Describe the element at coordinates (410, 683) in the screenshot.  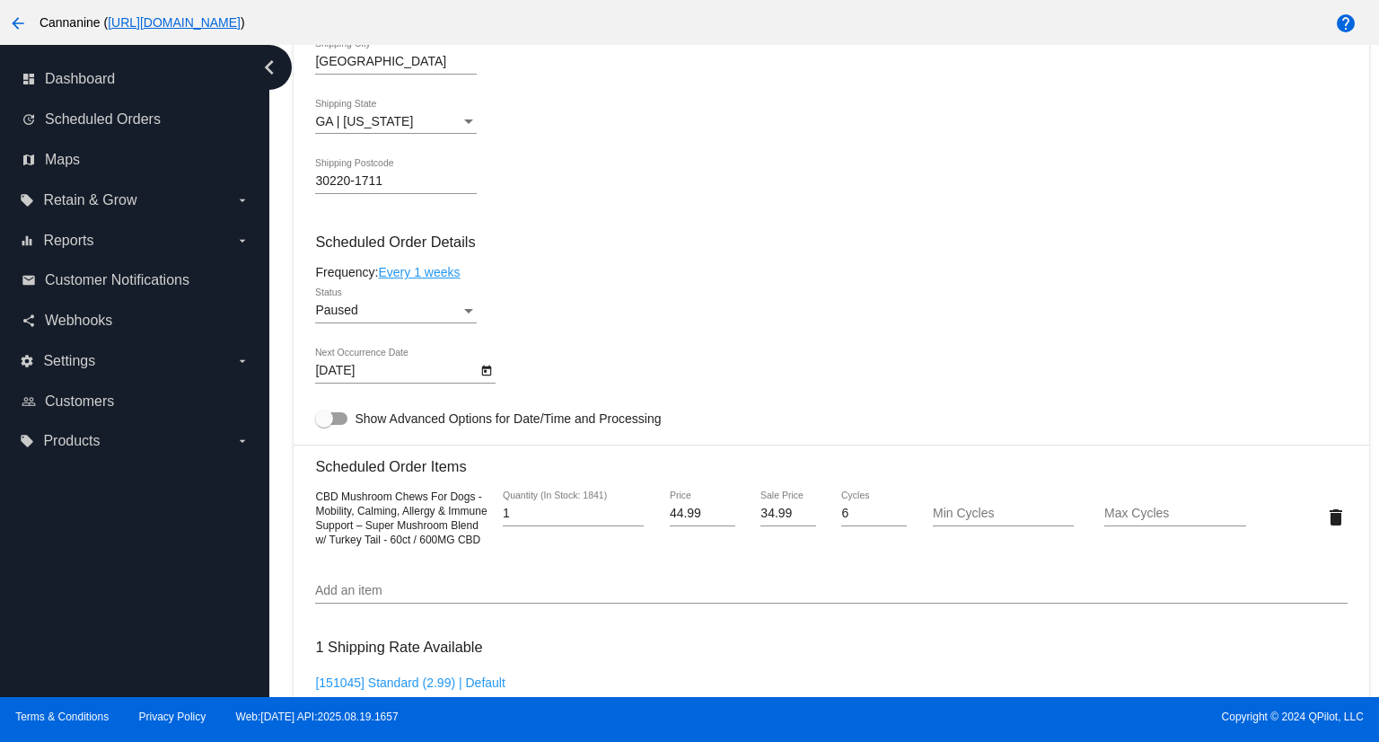
I see `a: [151045] Standard (2.99) | Default` at that location.